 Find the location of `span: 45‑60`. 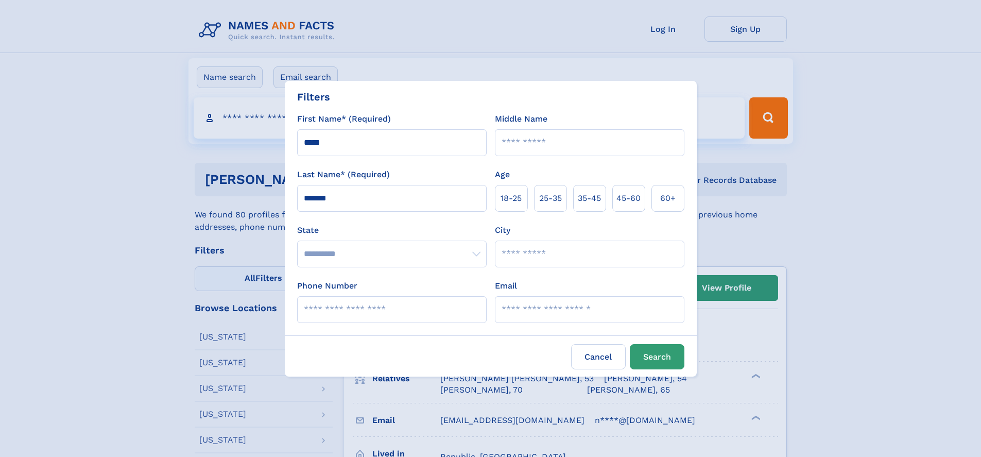

span: 45‑60 is located at coordinates (628, 198).